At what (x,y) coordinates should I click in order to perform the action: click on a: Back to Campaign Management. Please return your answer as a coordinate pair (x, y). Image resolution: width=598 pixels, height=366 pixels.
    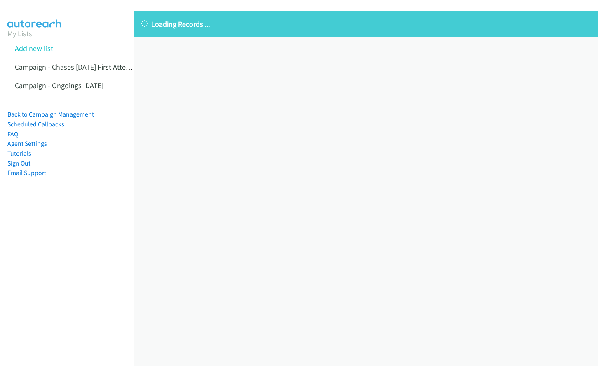
    Looking at the image, I should click on (51, 114).